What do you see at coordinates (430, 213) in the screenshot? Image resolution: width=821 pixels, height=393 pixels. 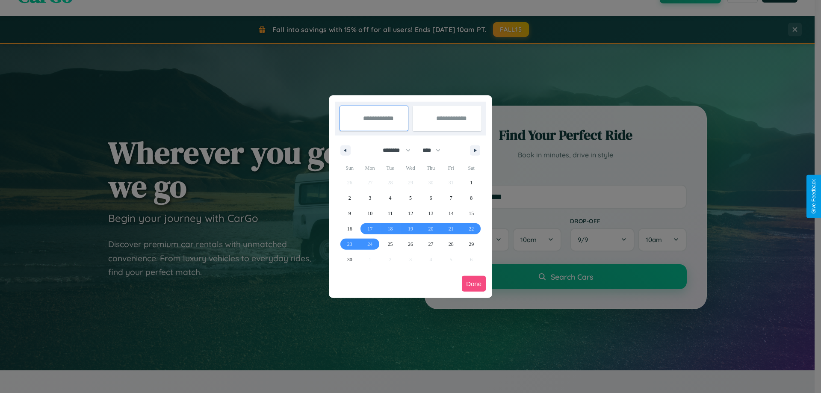 I see `button: 13` at bounding box center [430, 213].